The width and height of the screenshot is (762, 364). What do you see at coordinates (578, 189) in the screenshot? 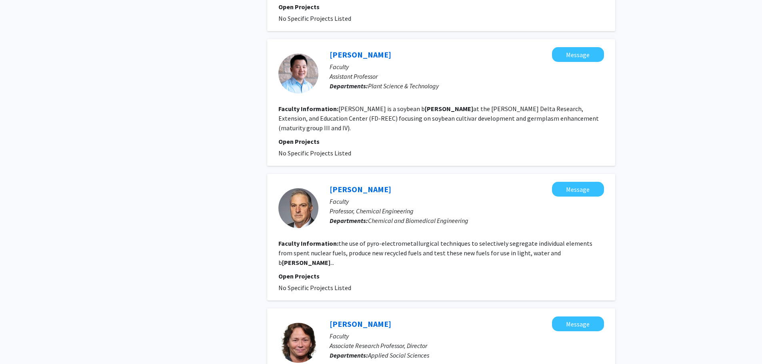
I see `button: Message Patrick Pinhero` at bounding box center [578, 189].